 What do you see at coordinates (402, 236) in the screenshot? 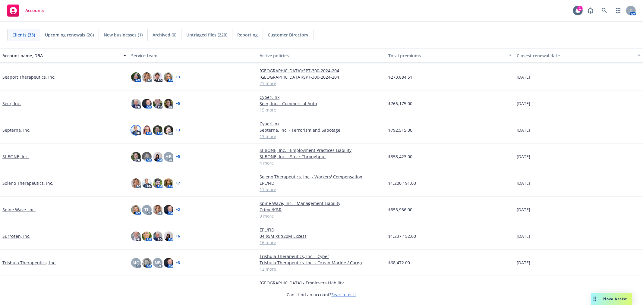
I see `span: $1,237,152.00` at bounding box center [402, 236].